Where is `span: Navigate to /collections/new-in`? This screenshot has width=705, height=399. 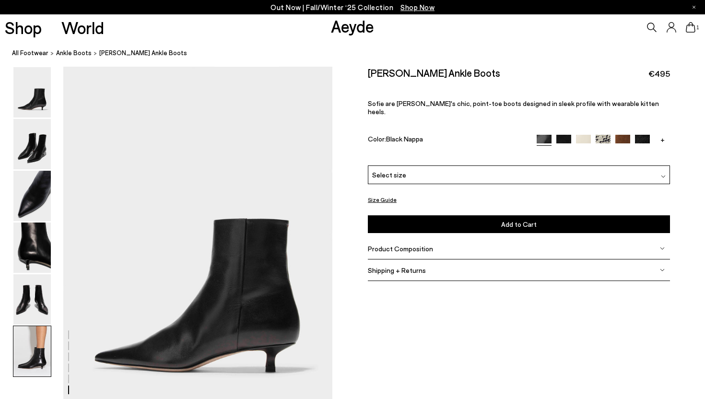
span: Navigate to /collections/new-in is located at coordinates (417, 7).